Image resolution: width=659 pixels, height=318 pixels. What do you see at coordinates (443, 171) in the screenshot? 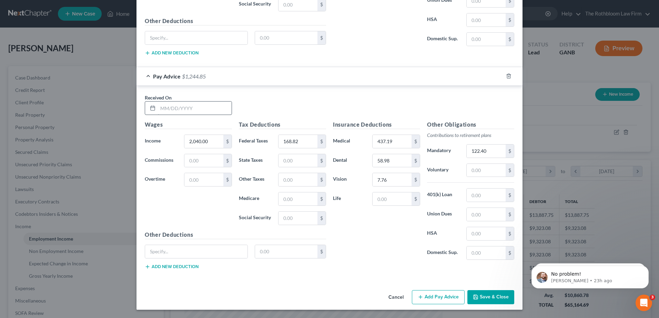
I see `label: Voluntary` at bounding box center [443, 171].